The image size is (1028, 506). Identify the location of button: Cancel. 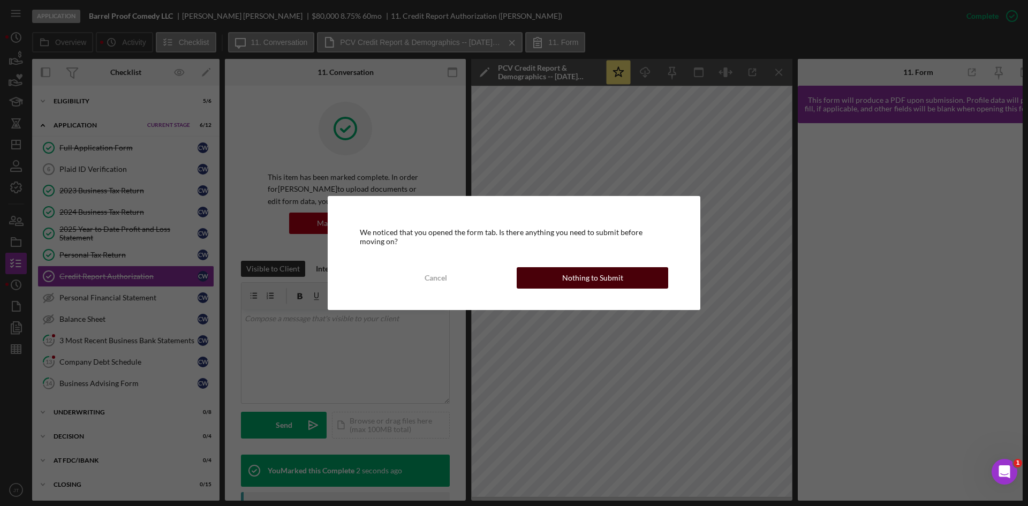
(436, 278).